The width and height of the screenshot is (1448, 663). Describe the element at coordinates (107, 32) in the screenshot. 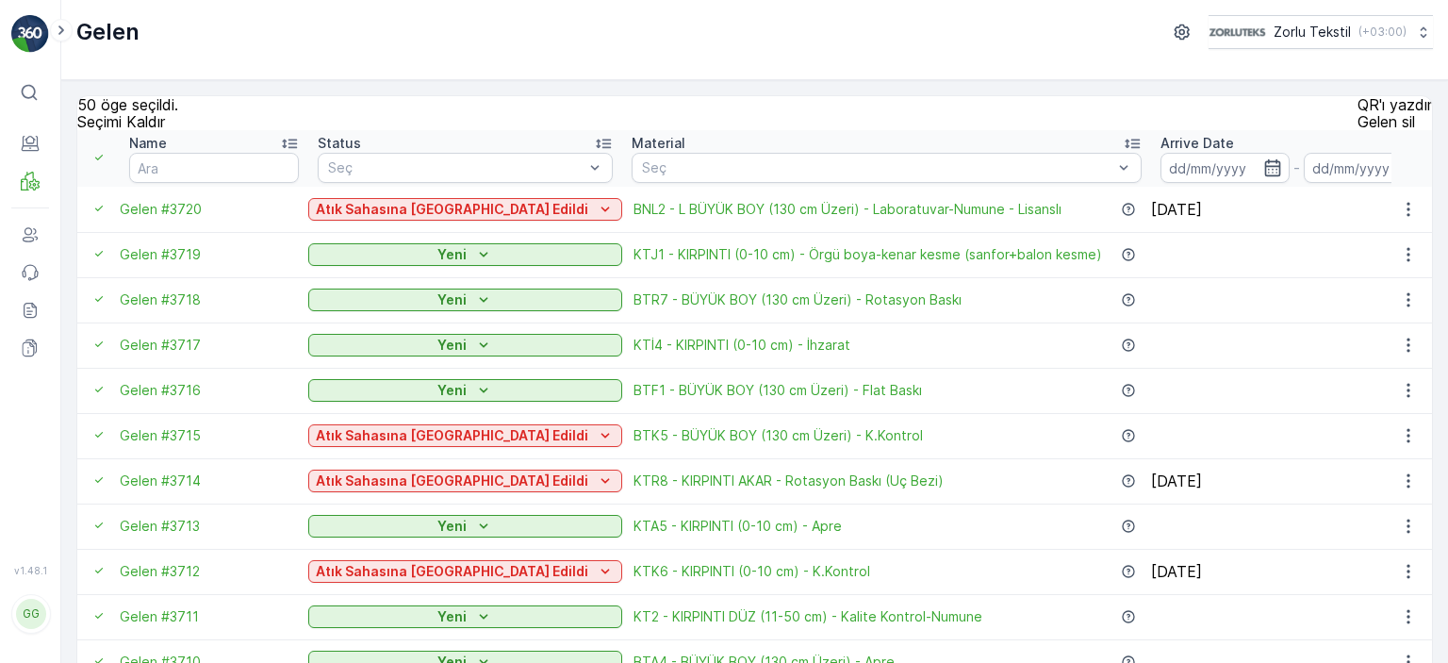

I see `p: Gelen` at that location.